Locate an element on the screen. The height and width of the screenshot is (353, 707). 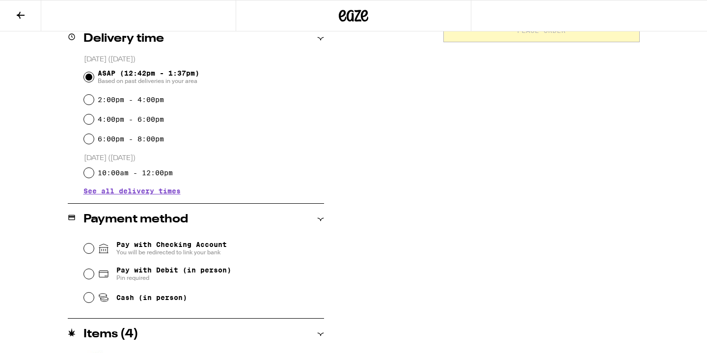
h2: Payment method is located at coordinates (136, 220).